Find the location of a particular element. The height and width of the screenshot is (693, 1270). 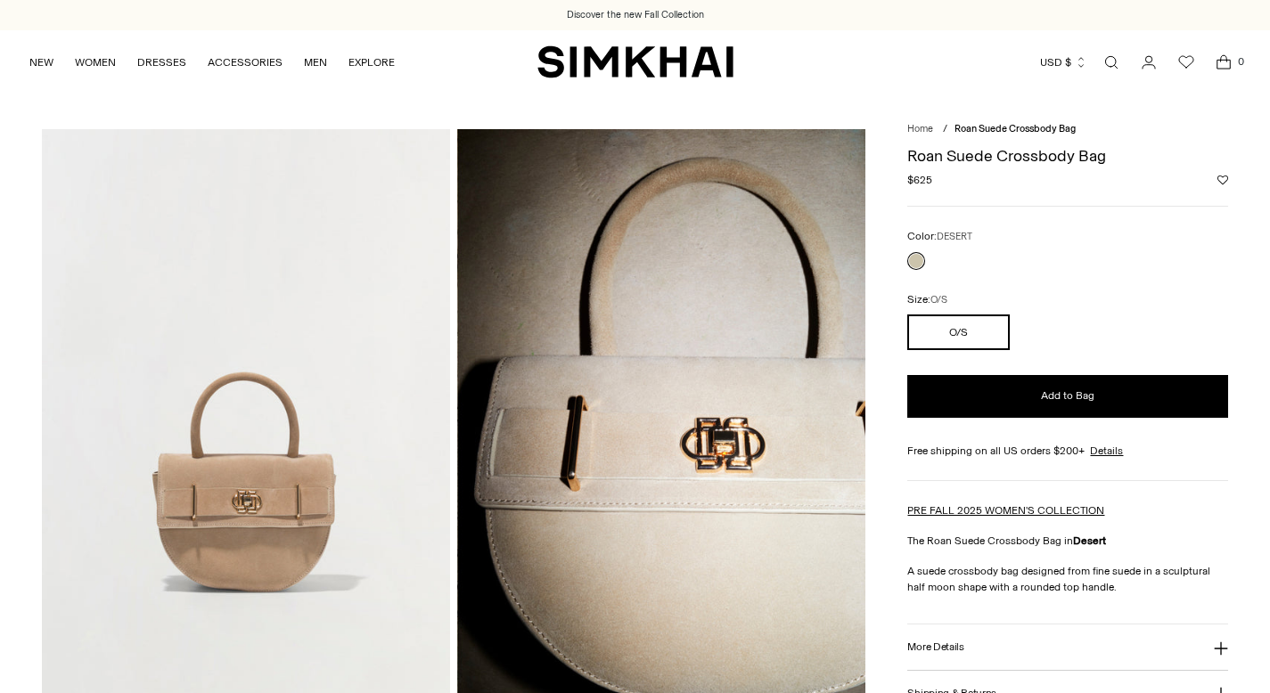

label: Color: is located at coordinates (939, 236).